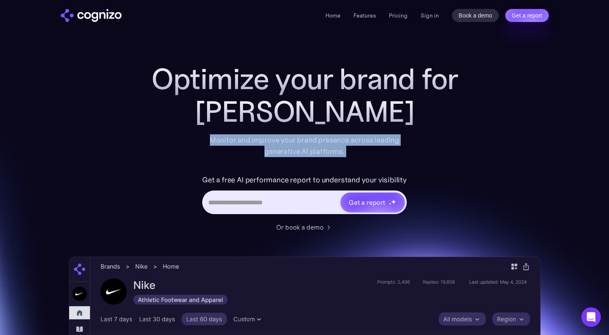 The width and height of the screenshot is (609, 335). I want to click on div: Get a report, so click(367, 202).